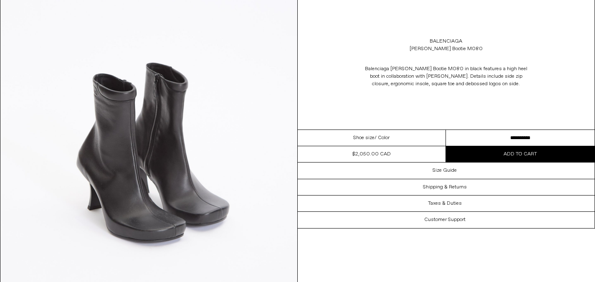  I want to click on h3: Customer Support, so click(445, 220).